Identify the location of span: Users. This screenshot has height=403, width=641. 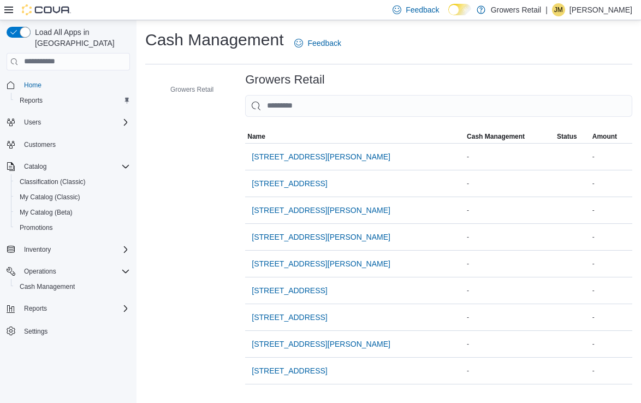
(32, 122).